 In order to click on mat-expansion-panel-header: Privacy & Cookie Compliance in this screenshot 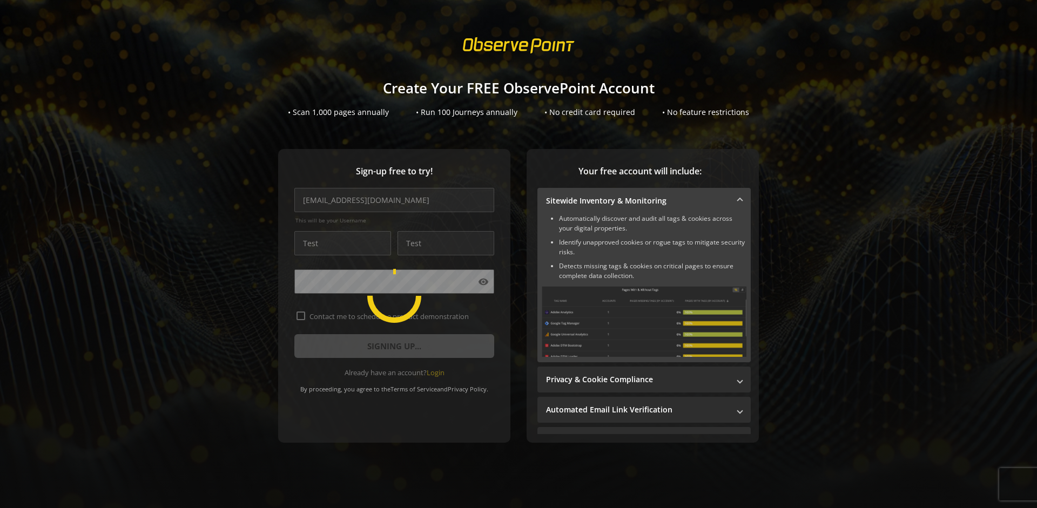, I will do `click(644, 380)`.